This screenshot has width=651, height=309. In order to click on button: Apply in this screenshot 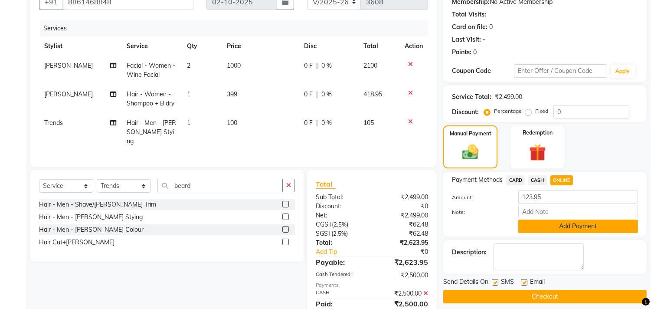, I will do `click(623, 71)`.